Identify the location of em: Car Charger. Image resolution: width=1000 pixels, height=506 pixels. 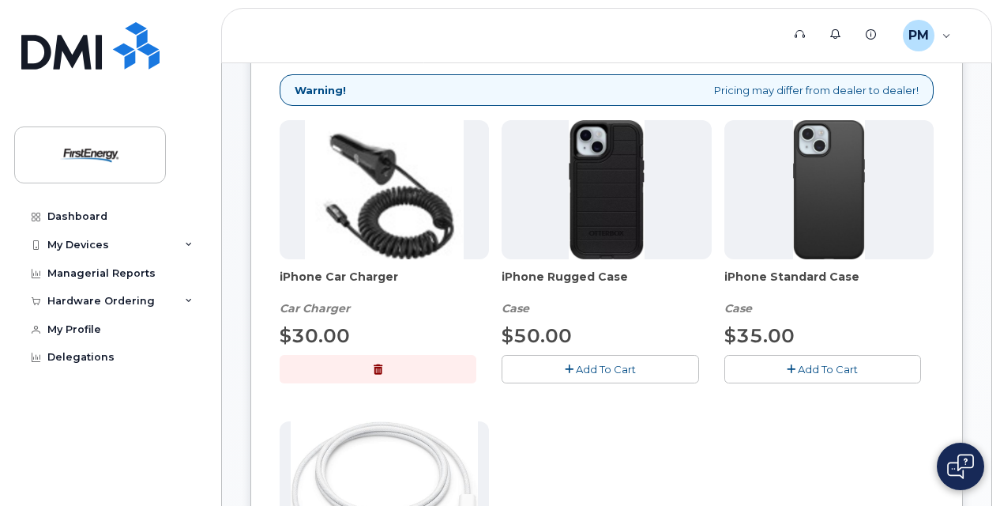
(314, 308).